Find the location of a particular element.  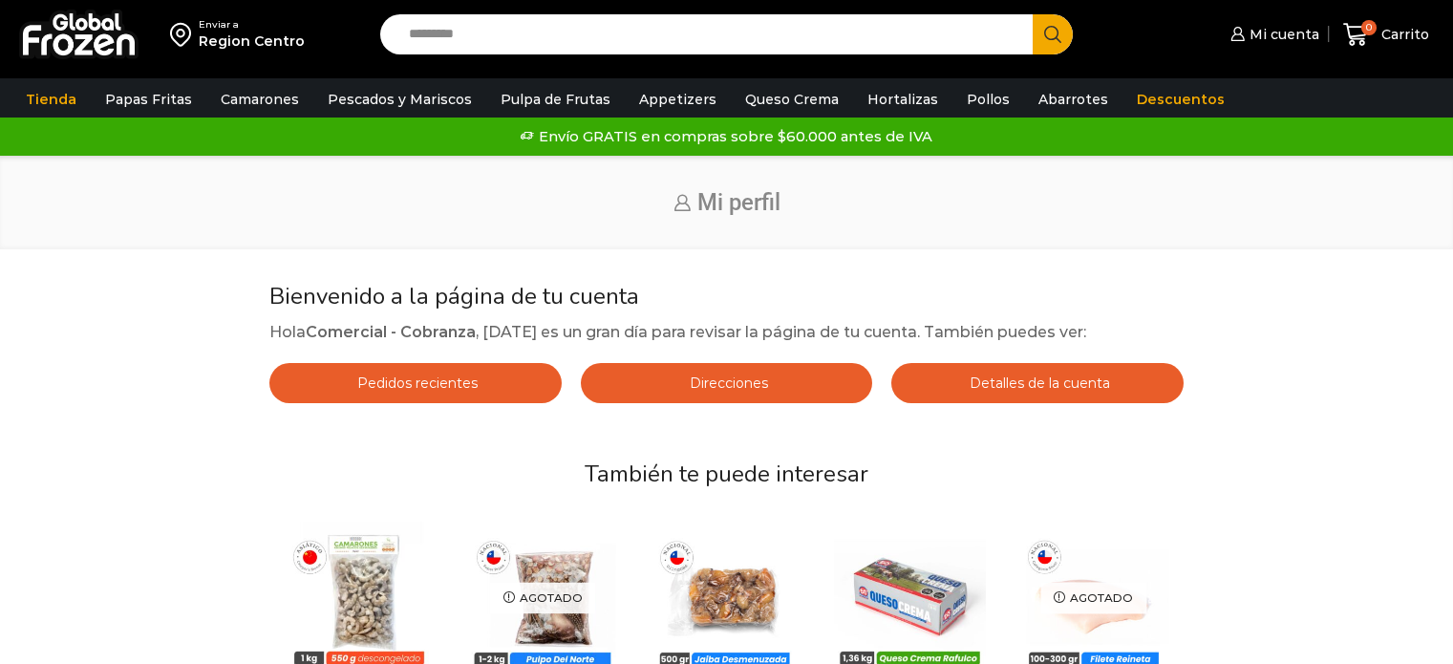

a: Camarones is located at coordinates (260, 99).